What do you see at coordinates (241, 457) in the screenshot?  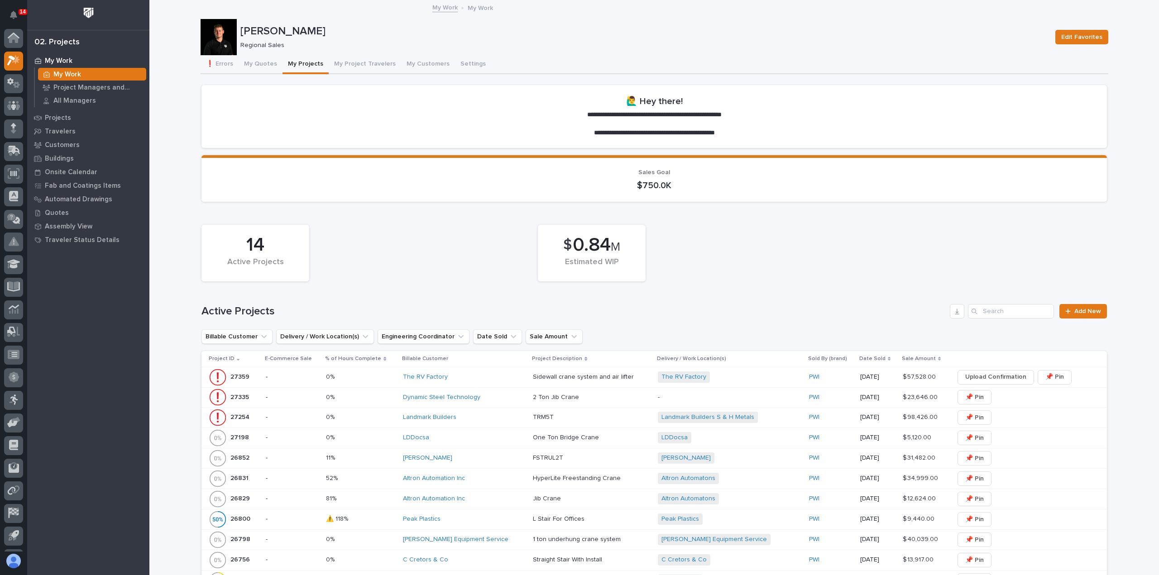 I see `p: 26852` at bounding box center [241, 457].